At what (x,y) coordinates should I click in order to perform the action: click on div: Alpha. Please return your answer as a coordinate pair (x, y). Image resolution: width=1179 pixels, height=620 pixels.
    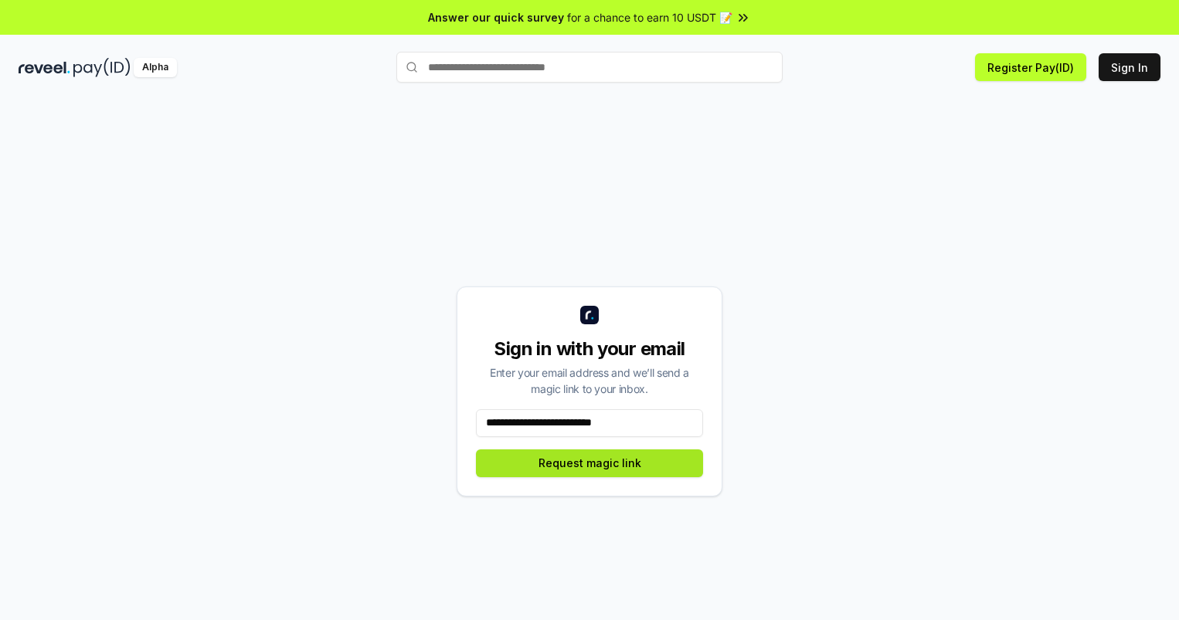
    Looking at the image, I should click on (155, 67).